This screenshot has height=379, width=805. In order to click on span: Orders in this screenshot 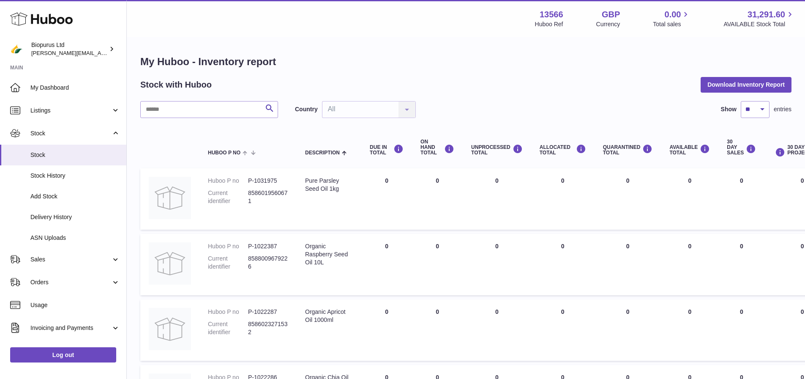, I will do `click(71, 282)`.